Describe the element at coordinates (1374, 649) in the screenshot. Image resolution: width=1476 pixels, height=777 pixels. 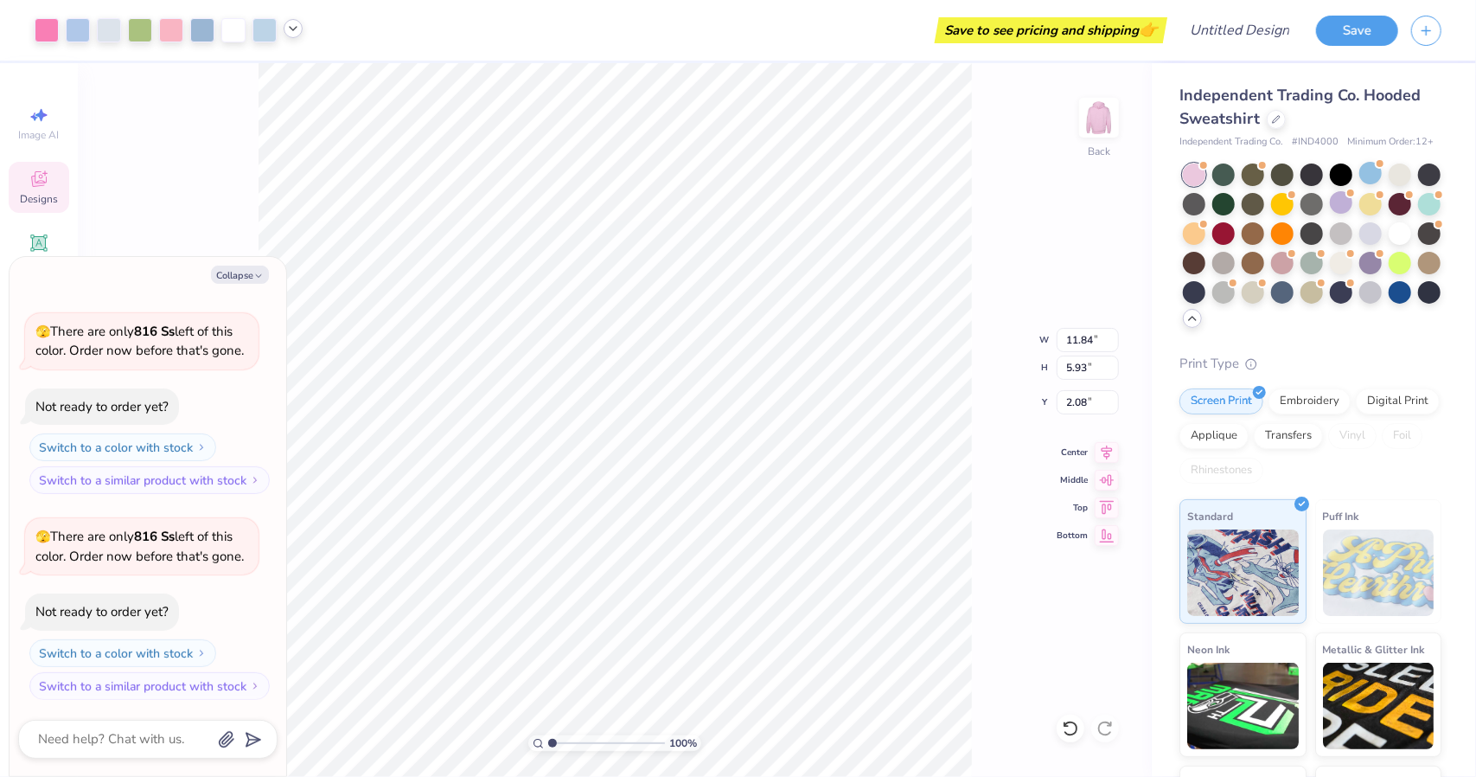
I see `span: Metallic & Glitter Ink` at that location.